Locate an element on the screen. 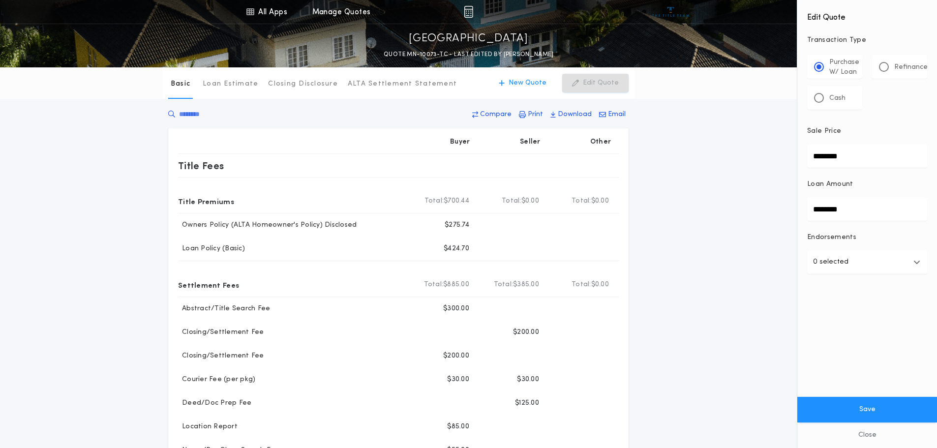 This screenshot has height=448, width=937. button: Email is located at coordinates (612, 115).